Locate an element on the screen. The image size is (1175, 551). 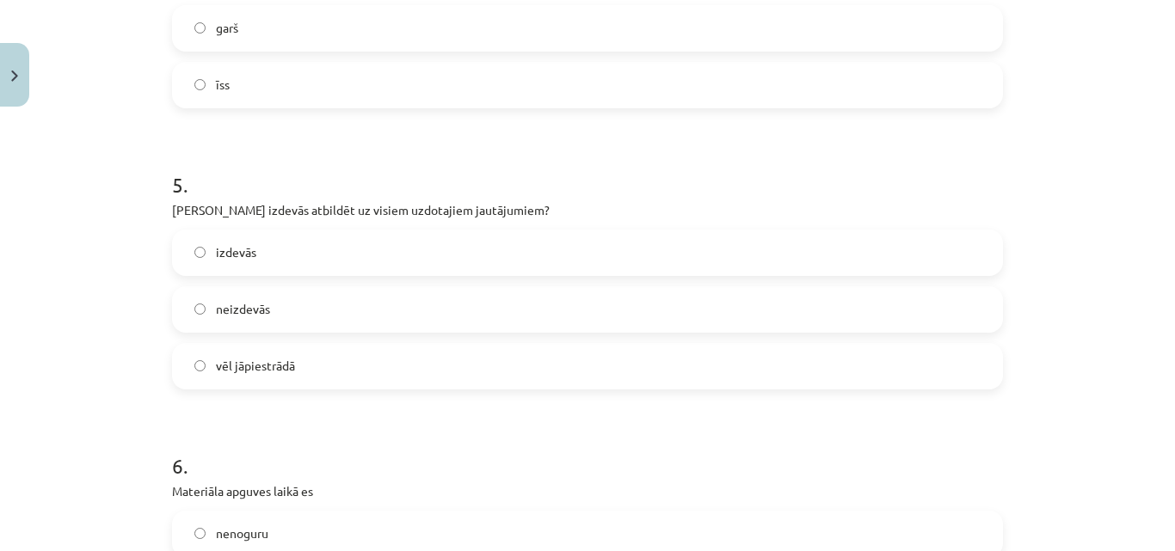
img: icon-close-lesson-0947bae3869378f0d4975bcd49f059093ad1ed9edebbc8119c70593378902aed.svg is located at coordinates (15, 76).